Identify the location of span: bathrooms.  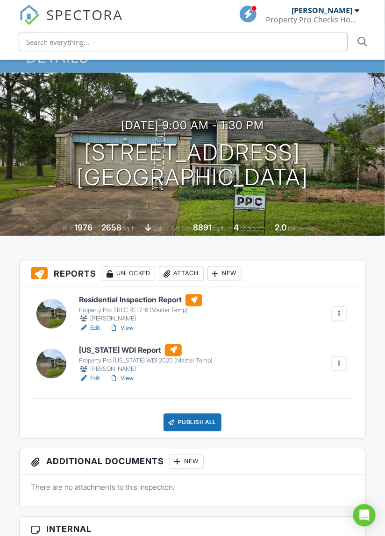
(301, 228).